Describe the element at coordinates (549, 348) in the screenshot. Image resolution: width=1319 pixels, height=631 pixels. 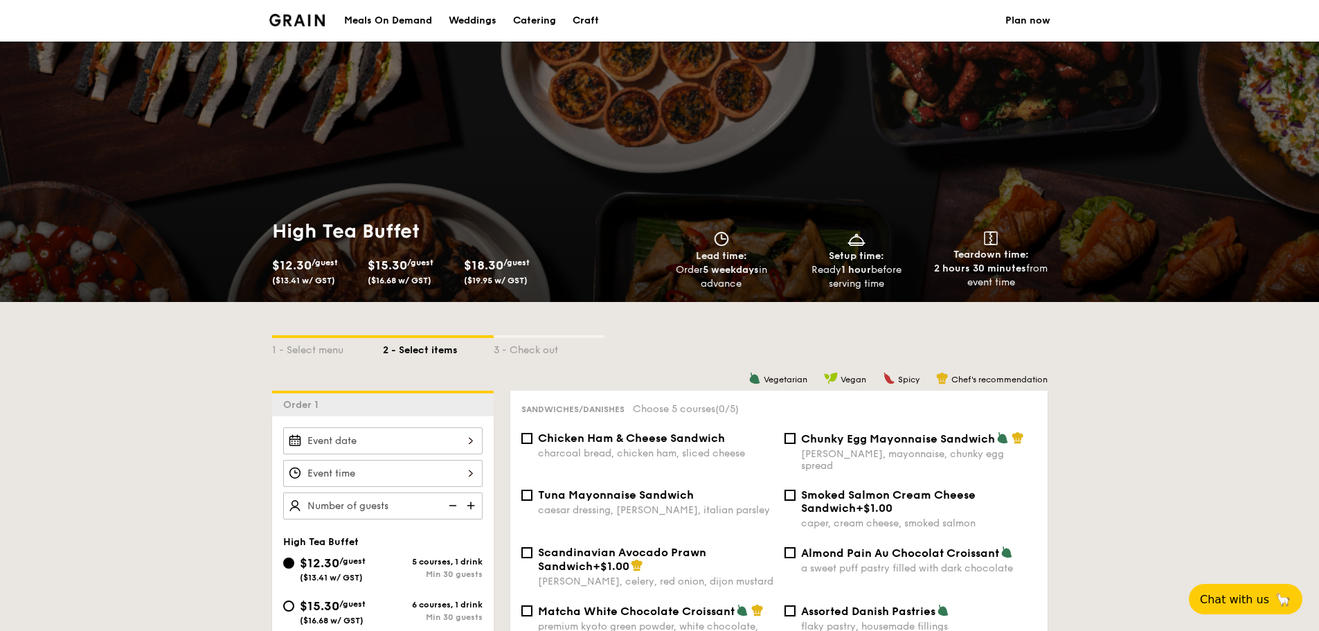
I see `div: 3 - Check out` at that location.